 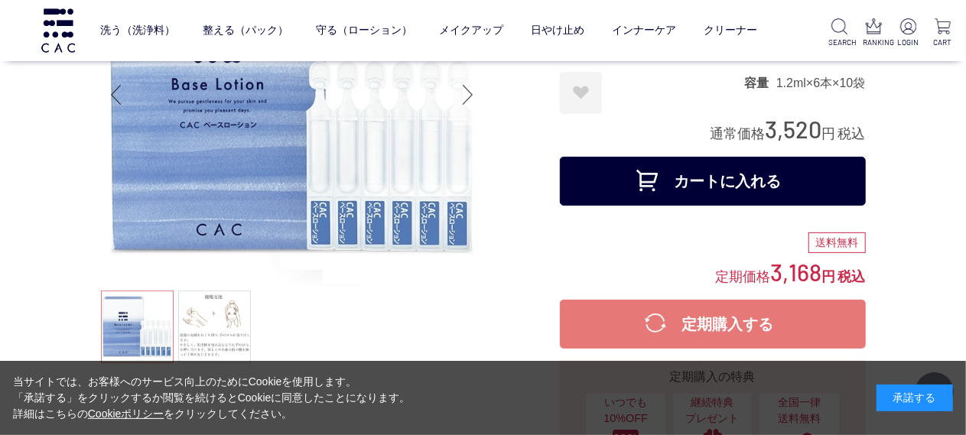 I want to click on span: 通常価格, so click(x=738, y=134).